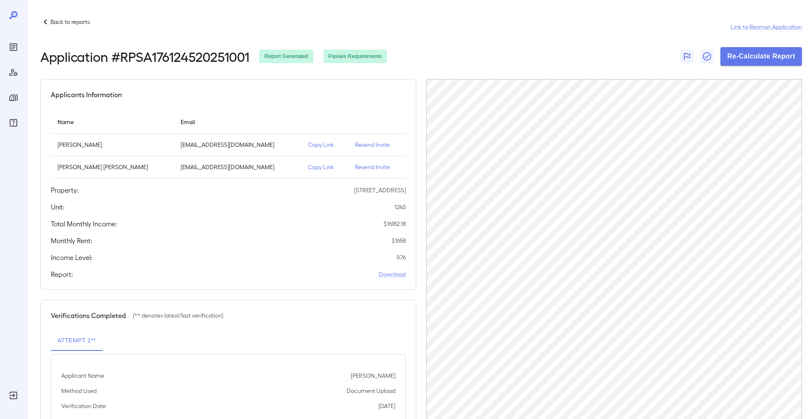  Describe the element at coordinates (178, 315) in the screenshot. I see `p: (** denotes latest/last verification)` at that location.